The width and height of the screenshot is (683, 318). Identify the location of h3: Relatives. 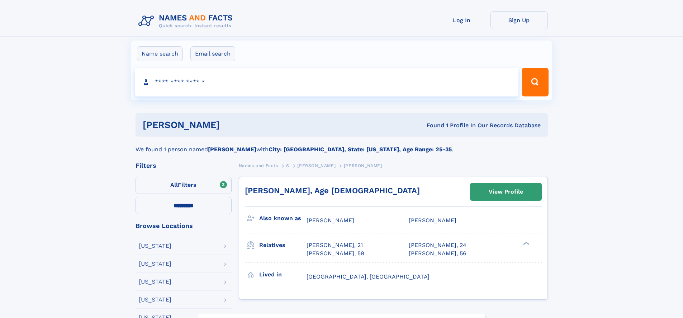
(283, 245).